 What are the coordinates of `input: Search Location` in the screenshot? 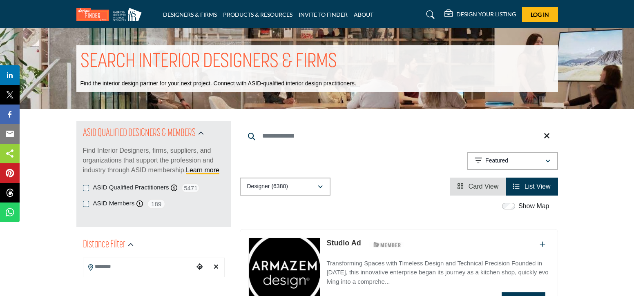 It's located at (138, 267).